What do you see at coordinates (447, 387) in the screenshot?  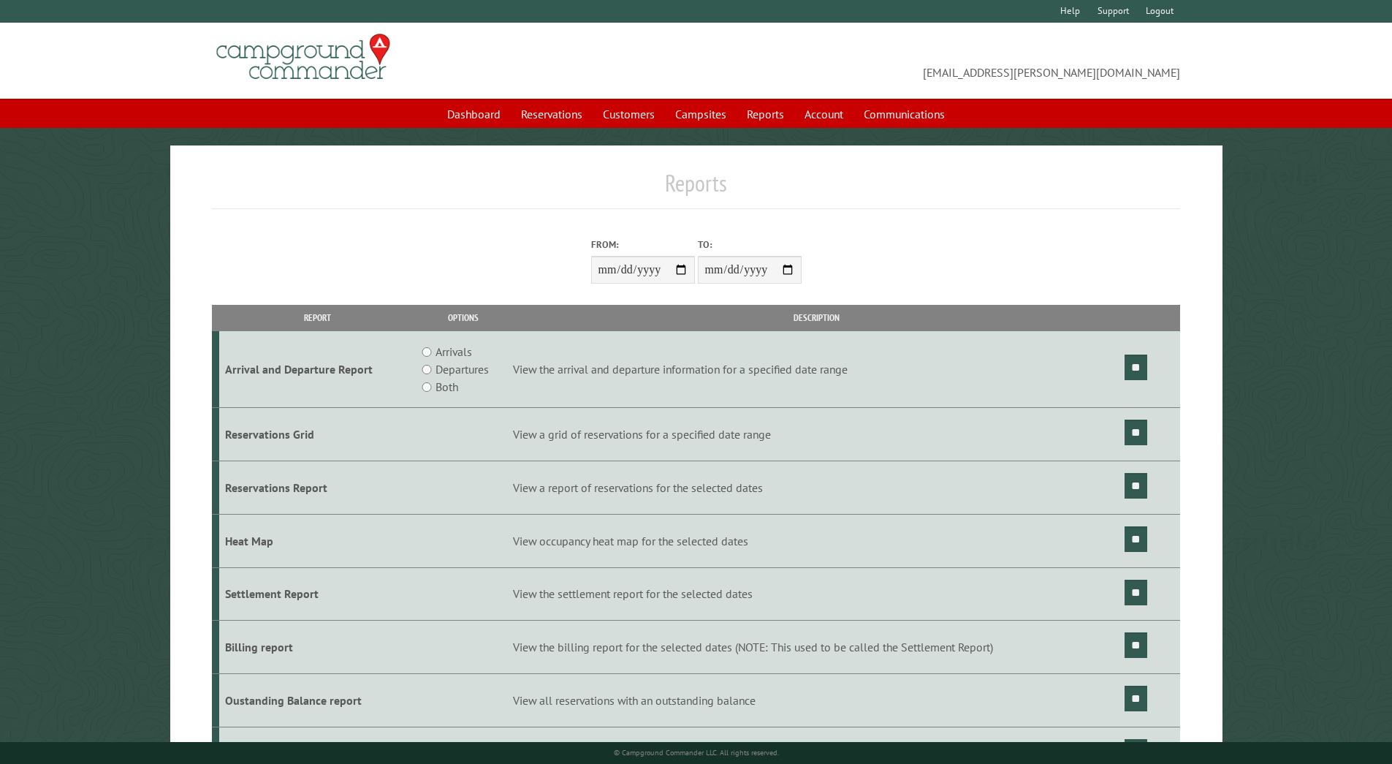 I see `label: Both` at bounding box center [447, 387].